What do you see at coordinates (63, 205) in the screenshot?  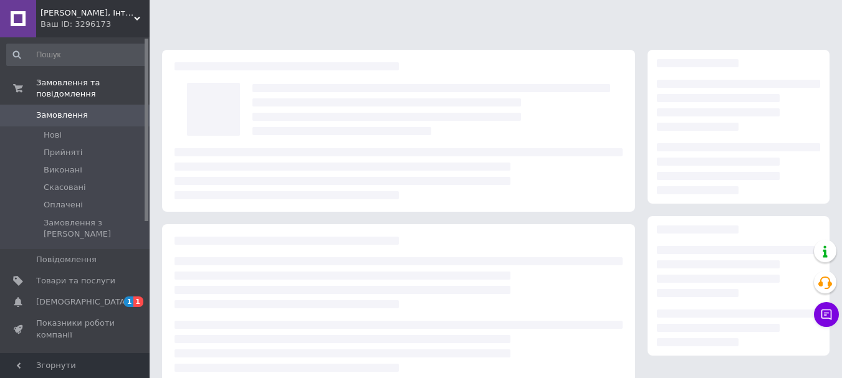 I see `span: Оплачені` at bounding box center [63, 205].